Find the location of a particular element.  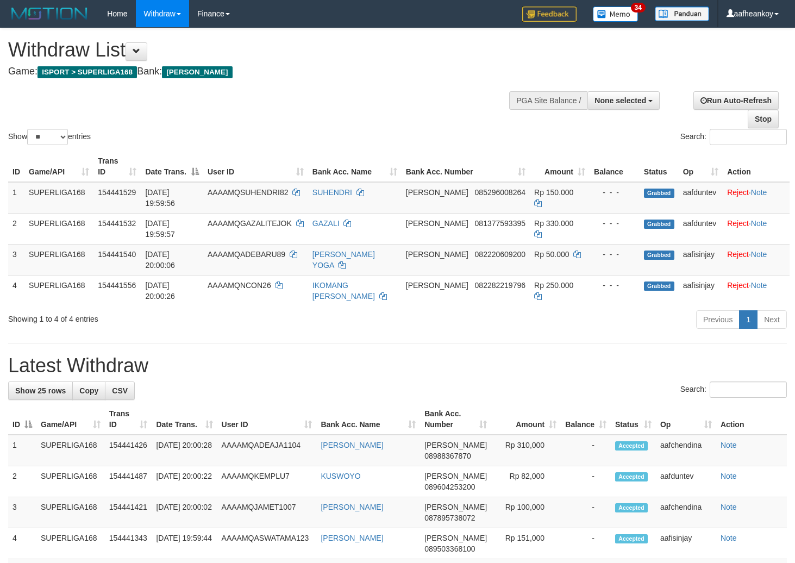

td: Rp 100,000 is located at coordinates (526, 512).